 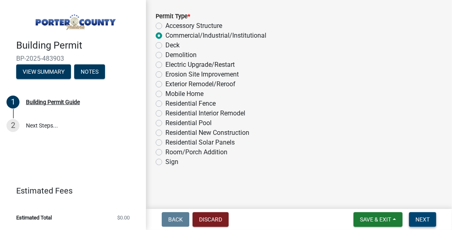 What do you see at coordinates (90, 72) in the screenshot?
I see `wm-modal-confirm: Notes` at bounding box center [90, 72].